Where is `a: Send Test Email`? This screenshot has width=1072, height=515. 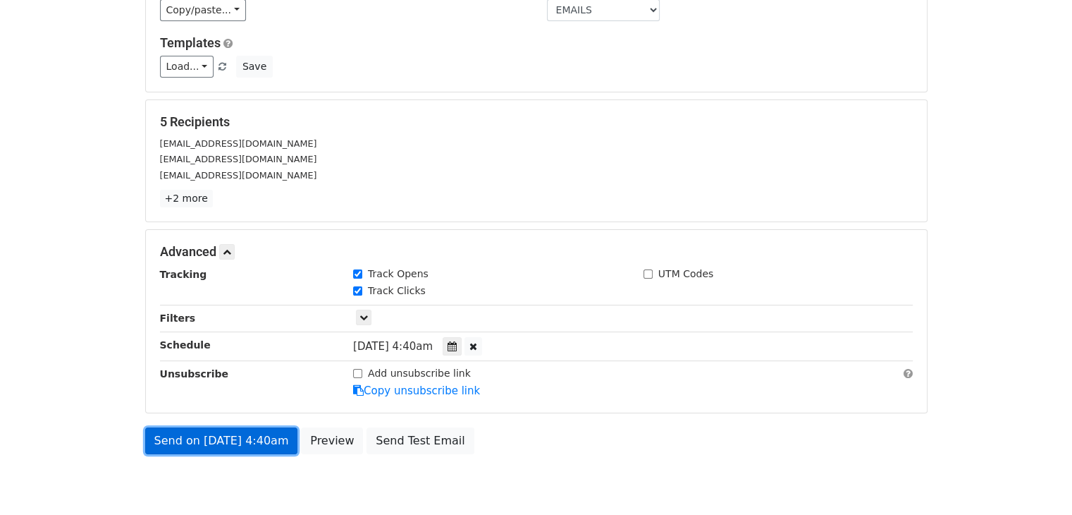
a: Send Test Email is located at coordinates (420, 441).